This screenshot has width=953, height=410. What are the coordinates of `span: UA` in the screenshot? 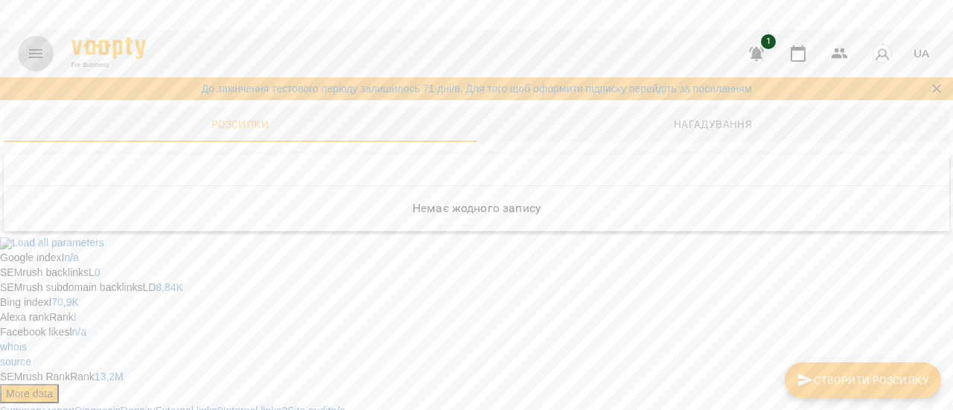 It's located at (921, 53).